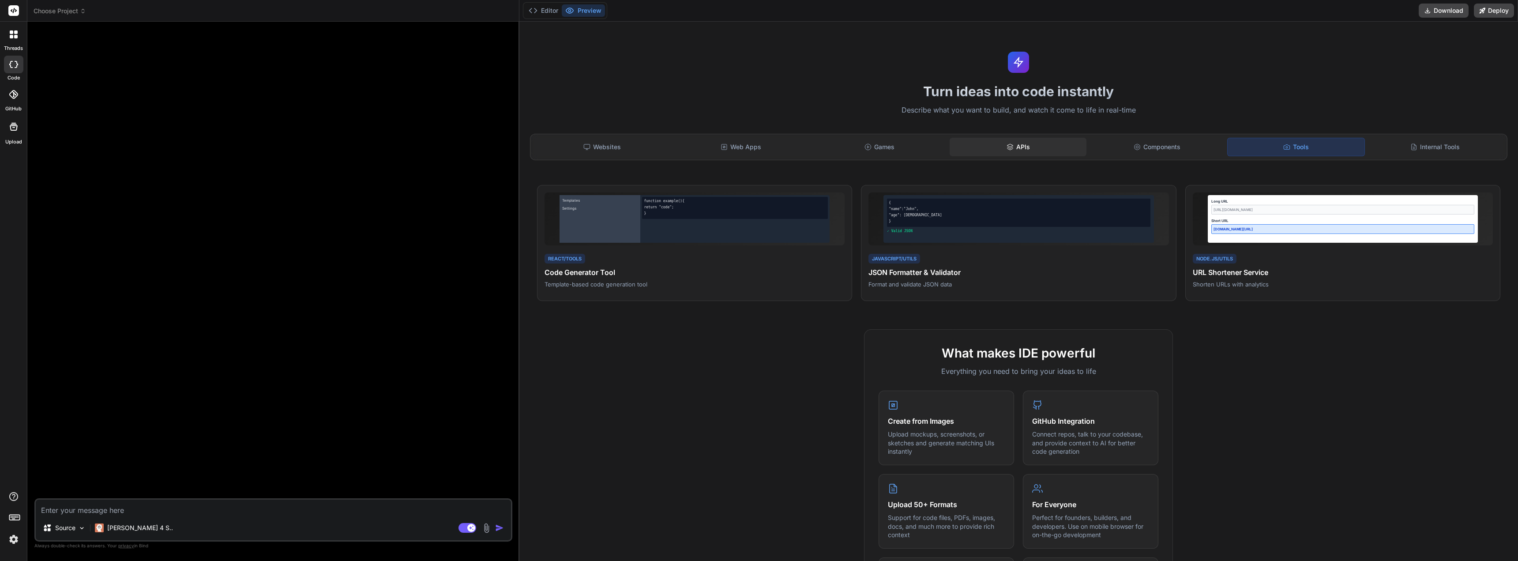 The width and height of the screenshot is (1518, 561). I want to click on p: Always double-check its answers. Your in Bind, so click(273, 545).